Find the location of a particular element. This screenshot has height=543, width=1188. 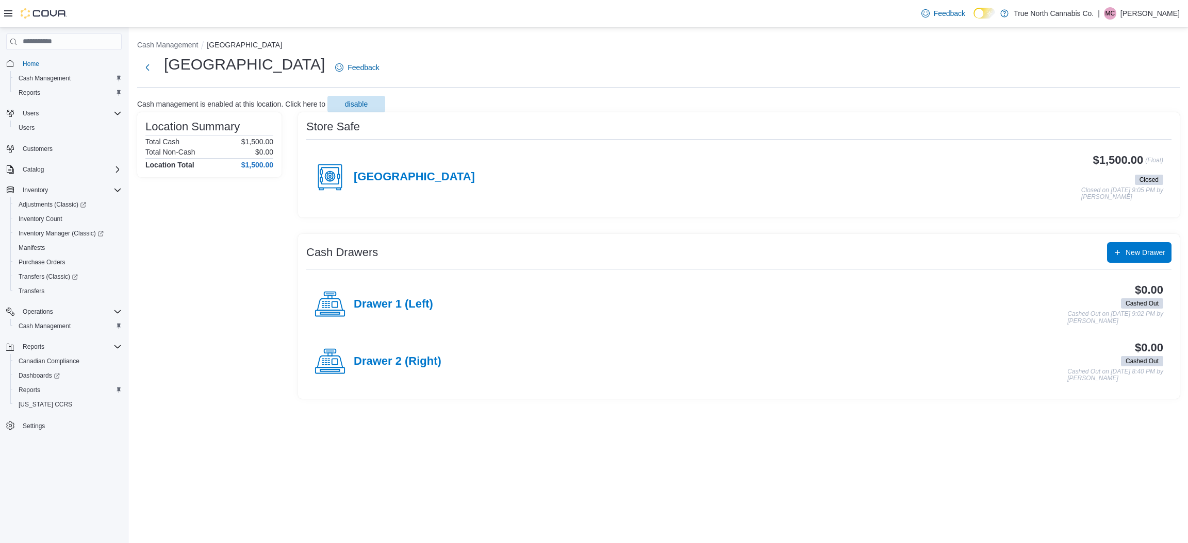

h4: Location Total is located at coordinates (170, 165).